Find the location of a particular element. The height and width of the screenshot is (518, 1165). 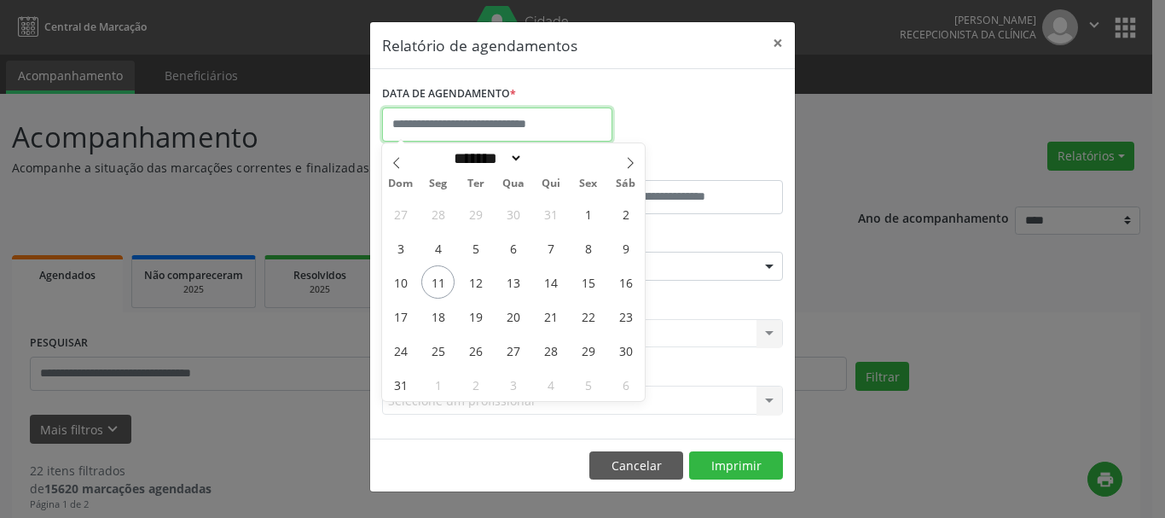

span: Agosto 3, 2025 is located at coordinates (400, 247).